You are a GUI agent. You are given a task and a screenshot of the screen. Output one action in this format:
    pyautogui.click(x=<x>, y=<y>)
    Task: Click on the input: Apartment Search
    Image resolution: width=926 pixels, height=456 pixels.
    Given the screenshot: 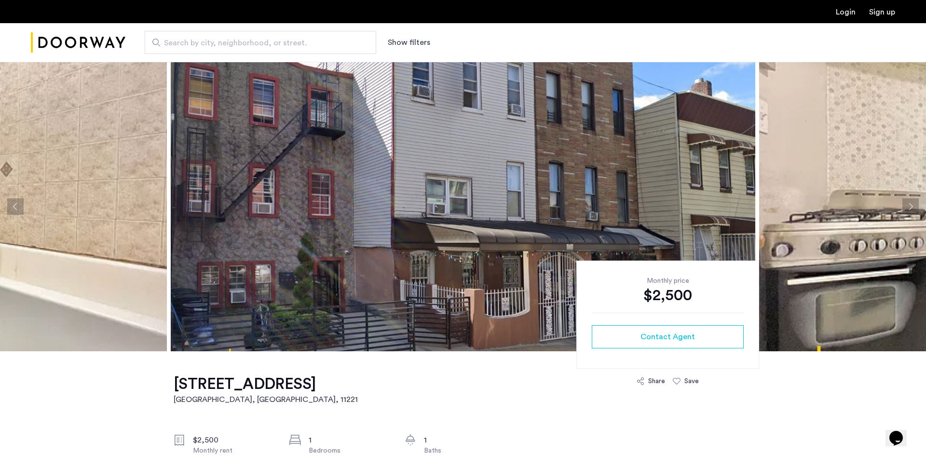 What is the action you would take?
    pyautogui.click(x=260, y=42)
    